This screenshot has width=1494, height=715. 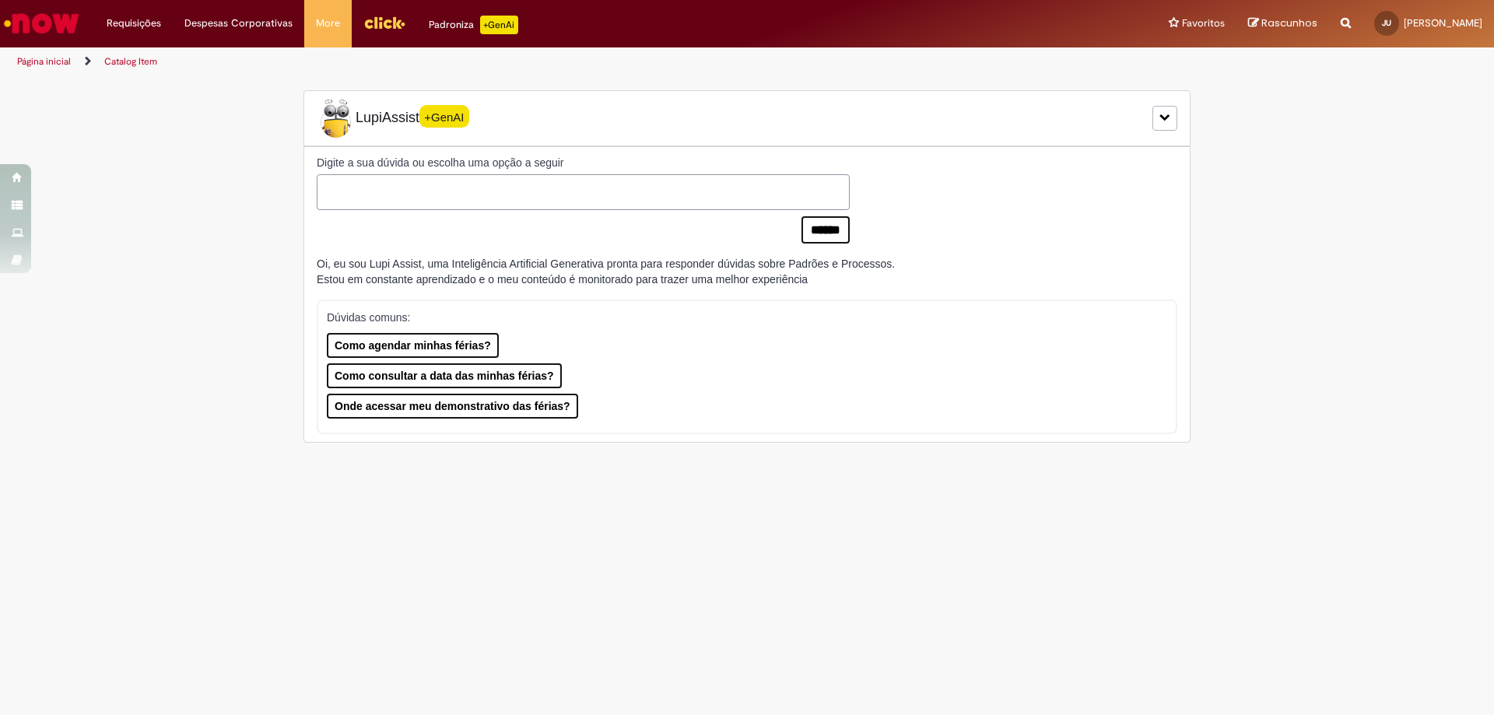 I want to click on button: Como agendar minhas férias?, so click(x=412, y=346).